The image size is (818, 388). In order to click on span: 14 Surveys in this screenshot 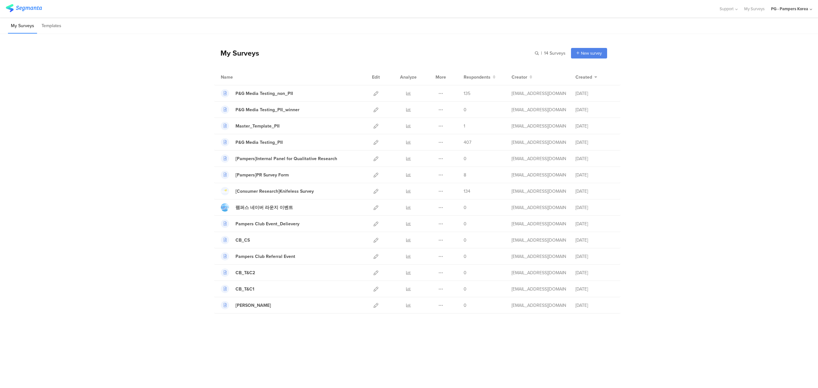, I will do `click(555, 53)`.